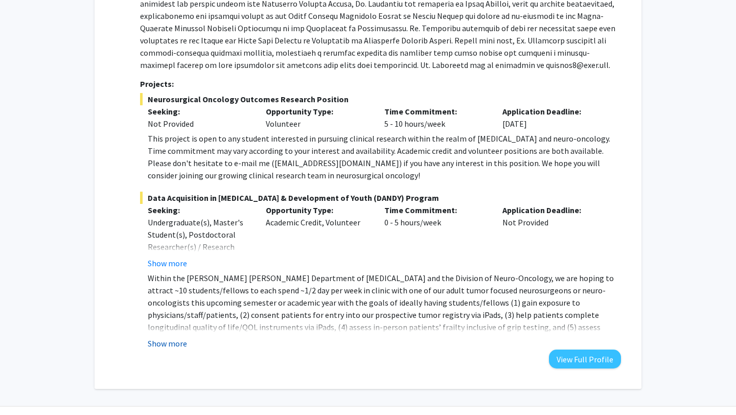 Image resolution: width=736 pixels, height=415 pixels. I want to click on div: Volunteer, so click(317, 118).